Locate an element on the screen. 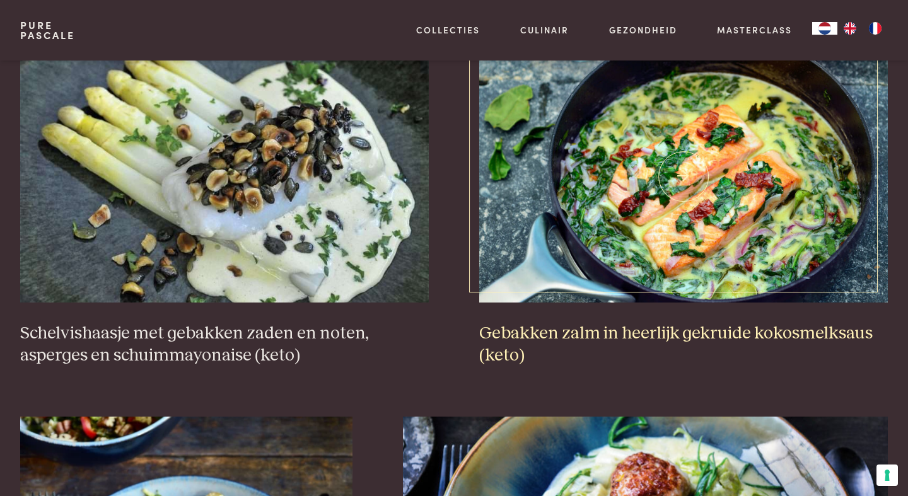 Image resolution: width=908 pixels, height=496 pixels. aside: Language selected: Nederlands is located at coordinates (850, 28).